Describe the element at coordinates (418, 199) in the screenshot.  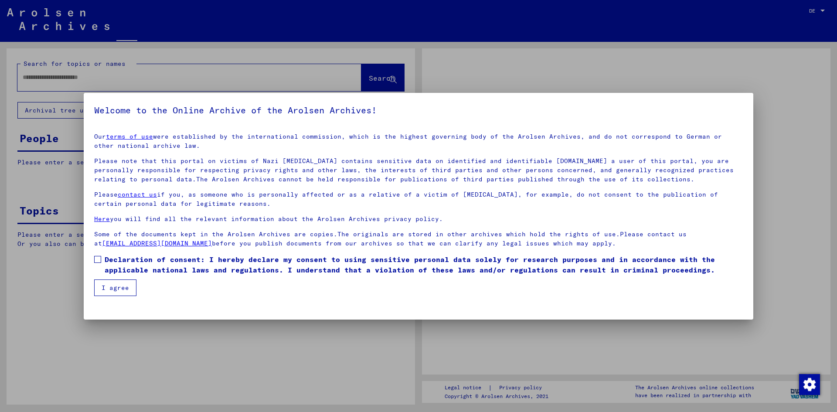
I see `p: Please if you, as someone who is personally affected or as a relative of a victim of [MEDICAL_DAT...` at that location.